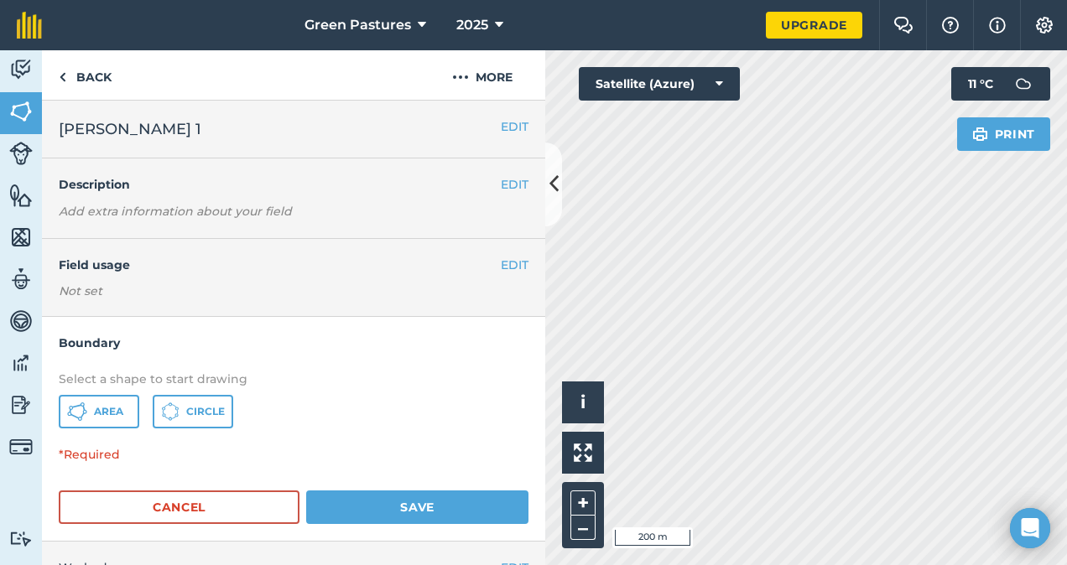  I want to click on img: fieldmargin Logo, so click(29, 25).